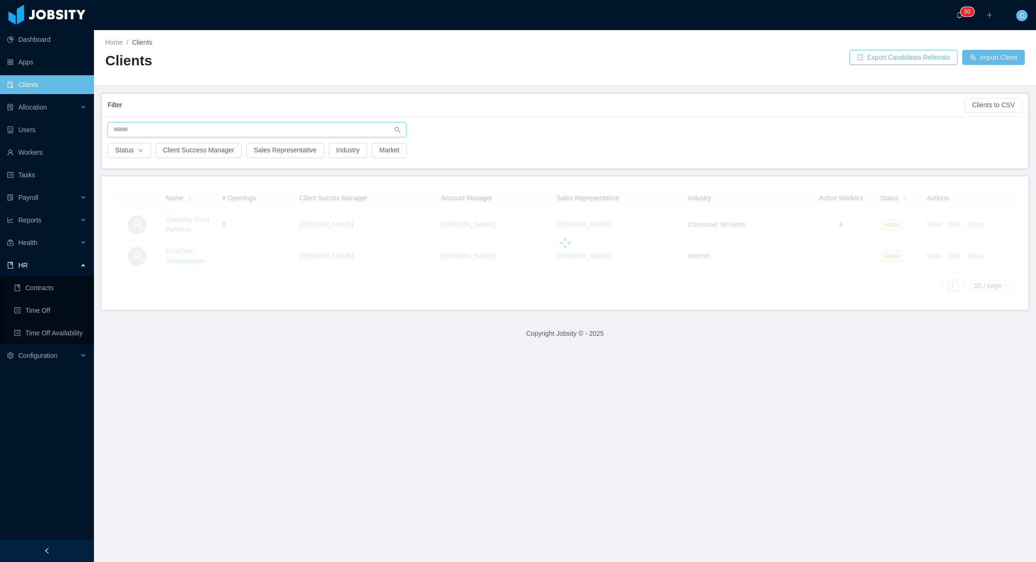  I want to click on button: Industry, so click(348, 150).